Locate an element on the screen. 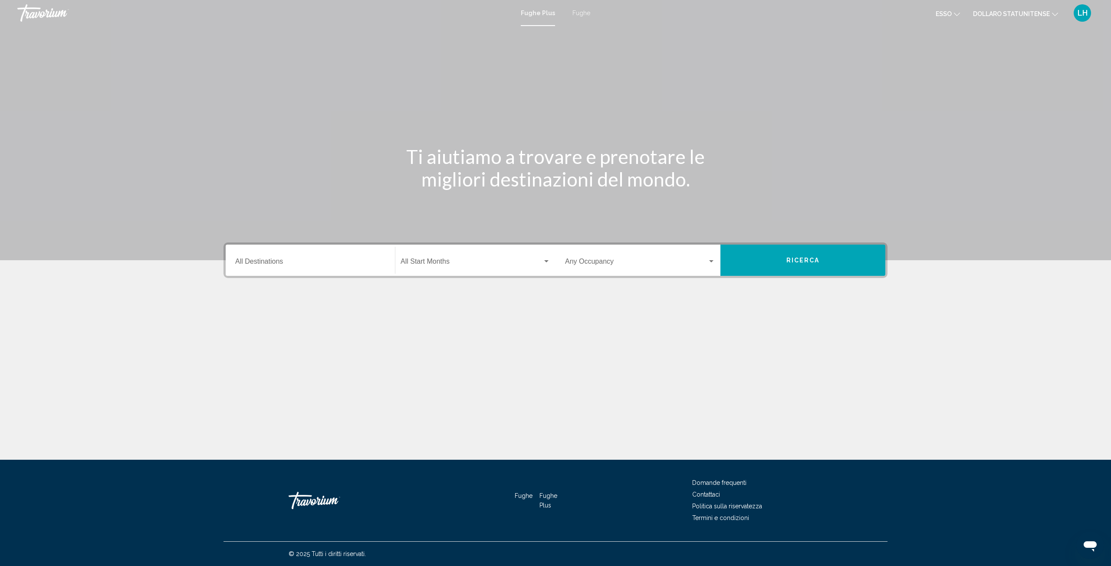 The width and height of the screenshot is (1111, 566). span: Ricerca is located at coordinates (803, 261).